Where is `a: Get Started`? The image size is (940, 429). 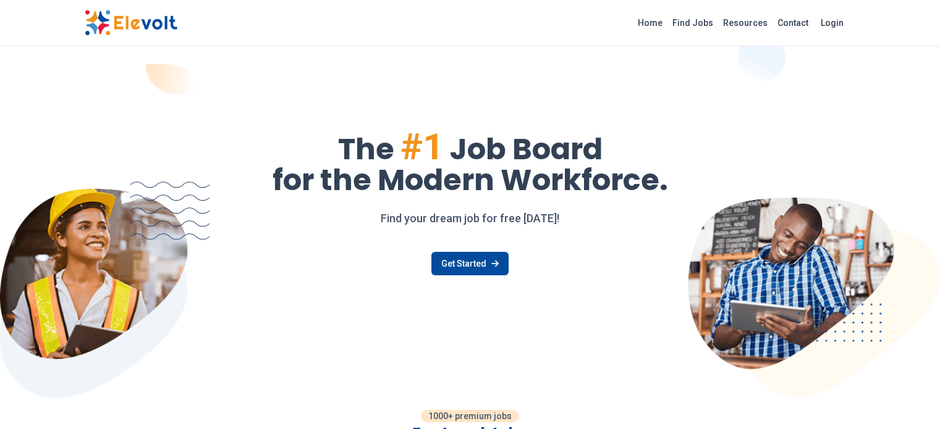 a: Get Started is located at coordinates (470, 264).